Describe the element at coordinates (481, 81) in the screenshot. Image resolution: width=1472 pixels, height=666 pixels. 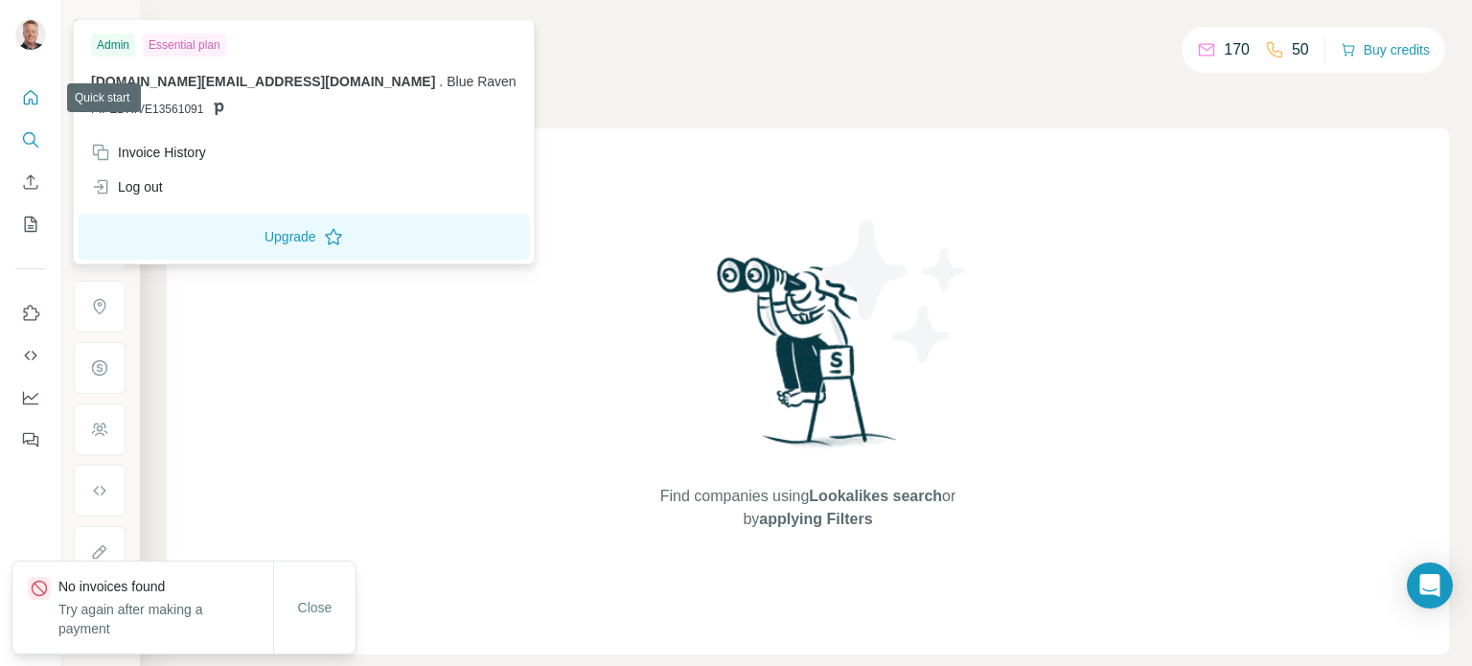
I see `span: Blue Raven` at that location.